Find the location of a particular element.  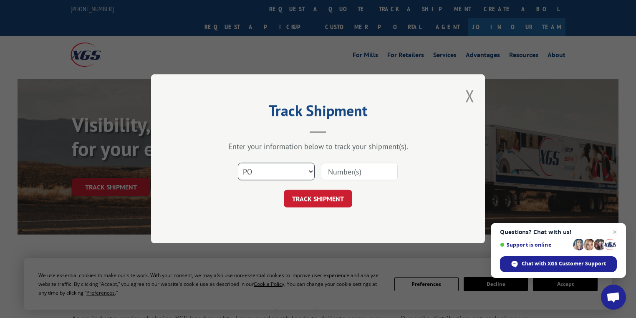

h2: Track Shipment is located at coordinates (318, 113).